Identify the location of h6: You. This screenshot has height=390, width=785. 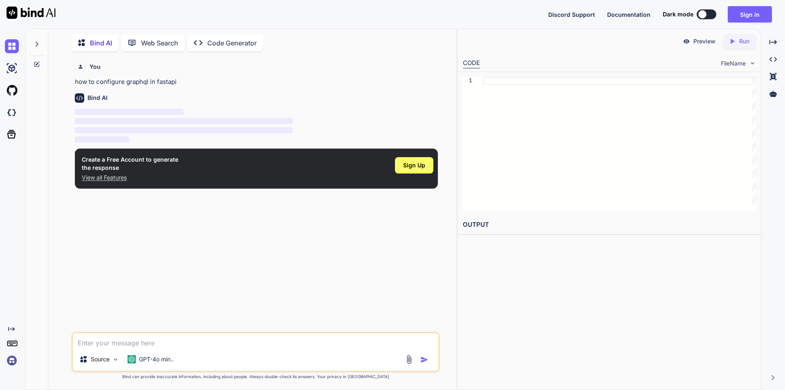
(95, 67).